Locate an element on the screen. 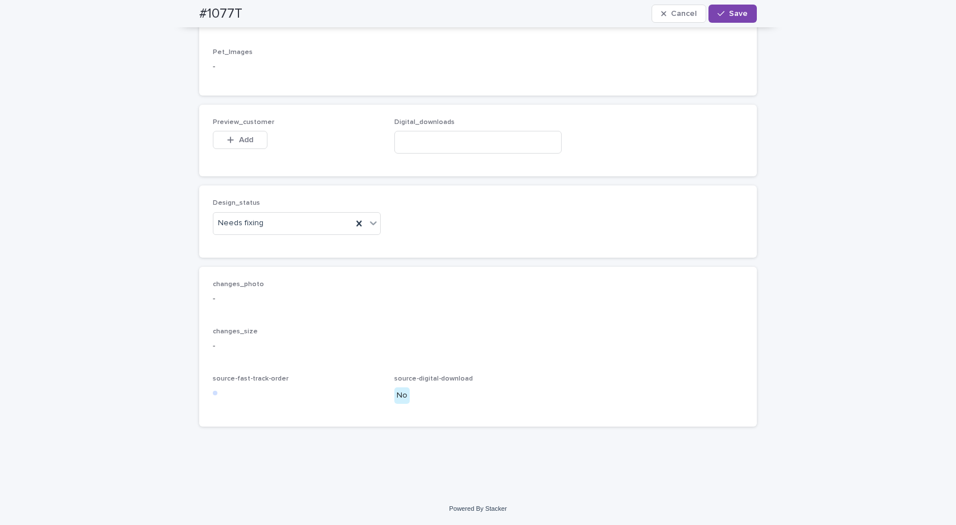 This screenshot has height=525, width=956. button: Save is located at coordinates (733, 14).